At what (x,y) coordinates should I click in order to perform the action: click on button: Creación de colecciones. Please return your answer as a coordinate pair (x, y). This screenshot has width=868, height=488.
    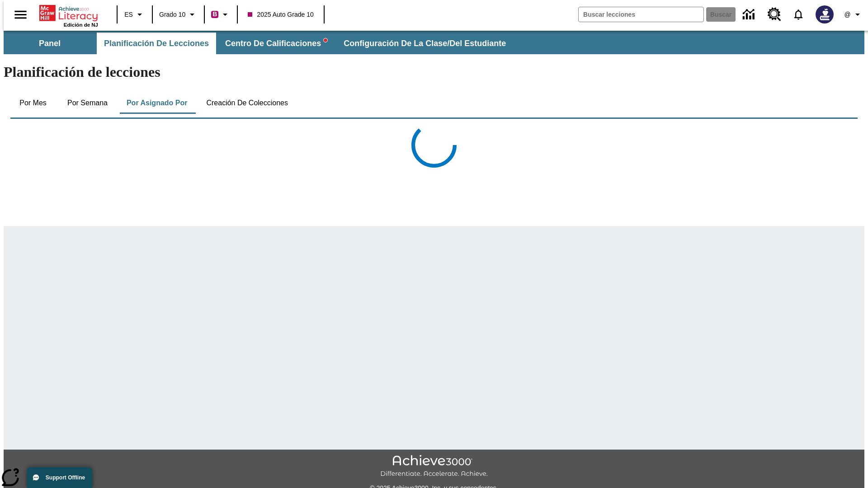
    Looking at the image, I should click on (247, 103).